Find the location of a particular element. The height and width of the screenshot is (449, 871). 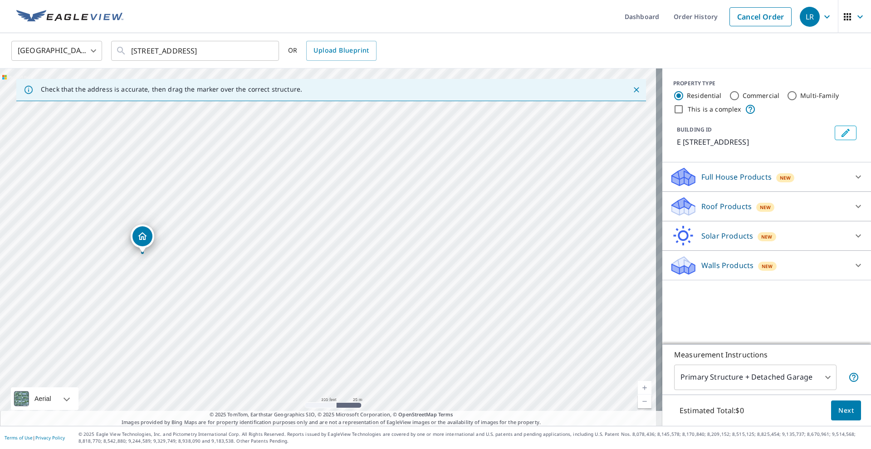

button: Edit building 1 is located at coordinates (846, 133).